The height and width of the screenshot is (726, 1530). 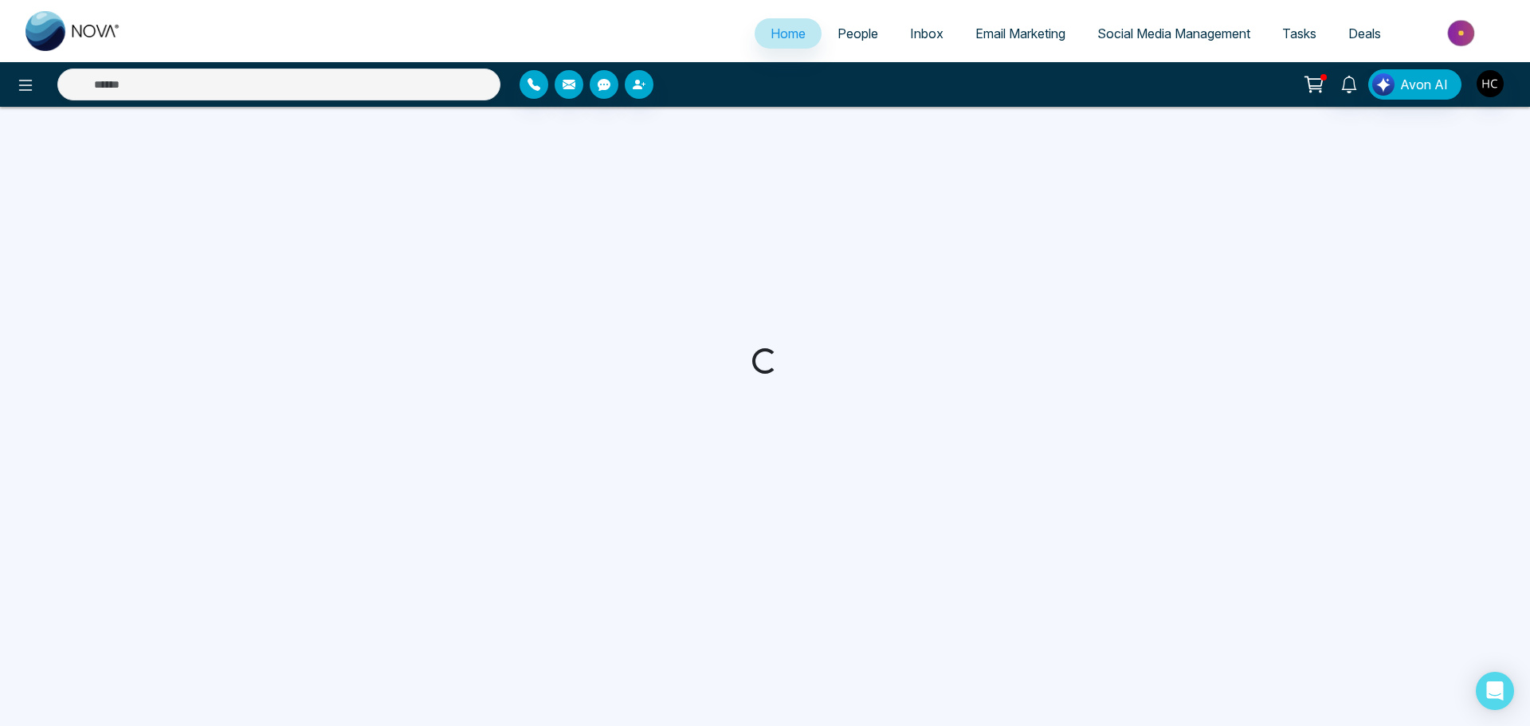 What do you see at coordinates (1299, 33) in the screenshot?
I see `span: Tasks` at bounding box center [1299, 33].